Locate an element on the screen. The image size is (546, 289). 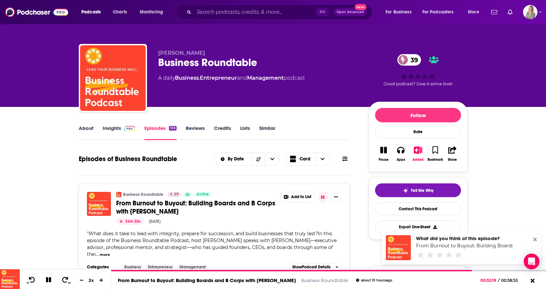
div: A daily podcast is located at coordinates (231, 78).